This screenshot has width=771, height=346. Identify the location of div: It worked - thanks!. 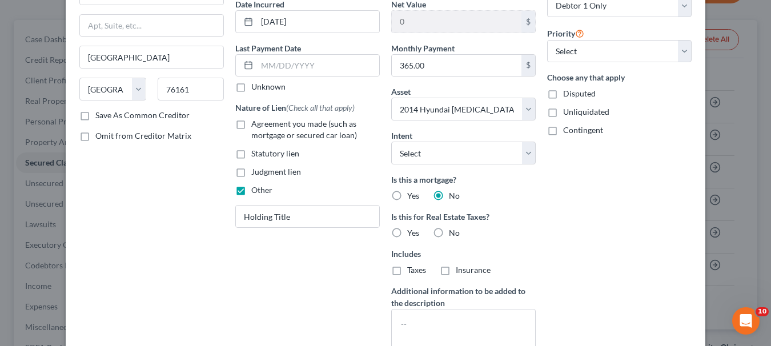
(173, 222).